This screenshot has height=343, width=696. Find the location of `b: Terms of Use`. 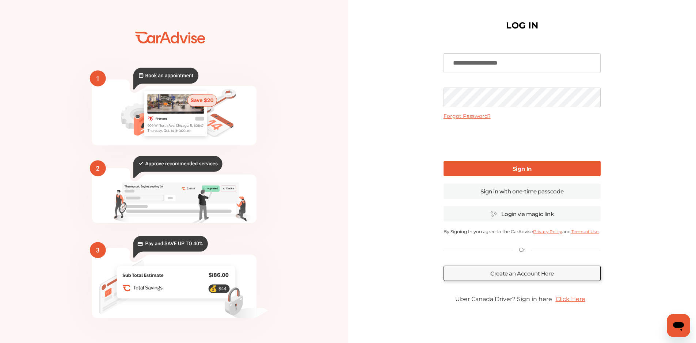

b: Terms of Use is located at coordinates (585, 232).